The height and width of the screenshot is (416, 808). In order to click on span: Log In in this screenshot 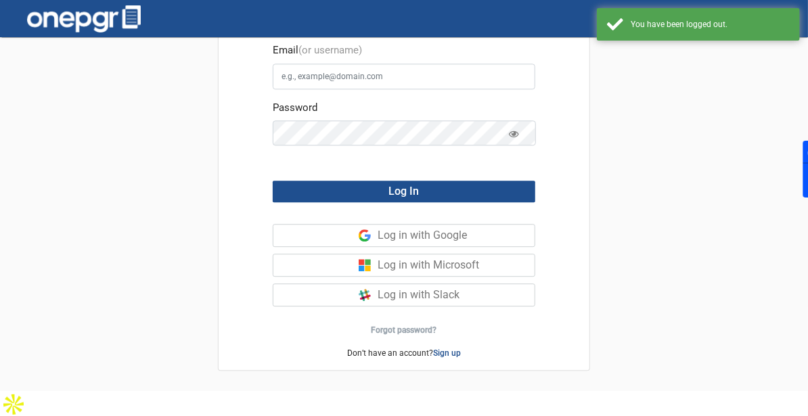, I will do `click(404, 191)`.